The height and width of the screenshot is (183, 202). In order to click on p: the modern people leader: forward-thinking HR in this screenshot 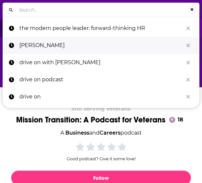, I will do `click(101, 28)`.